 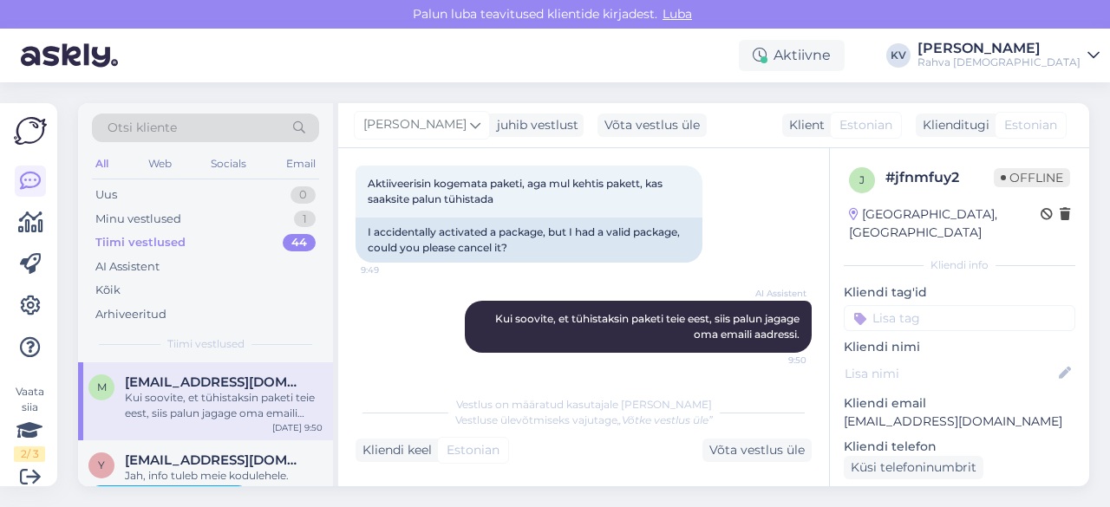 I want to click on div: Aktiivne, so click(x=792, y=56).